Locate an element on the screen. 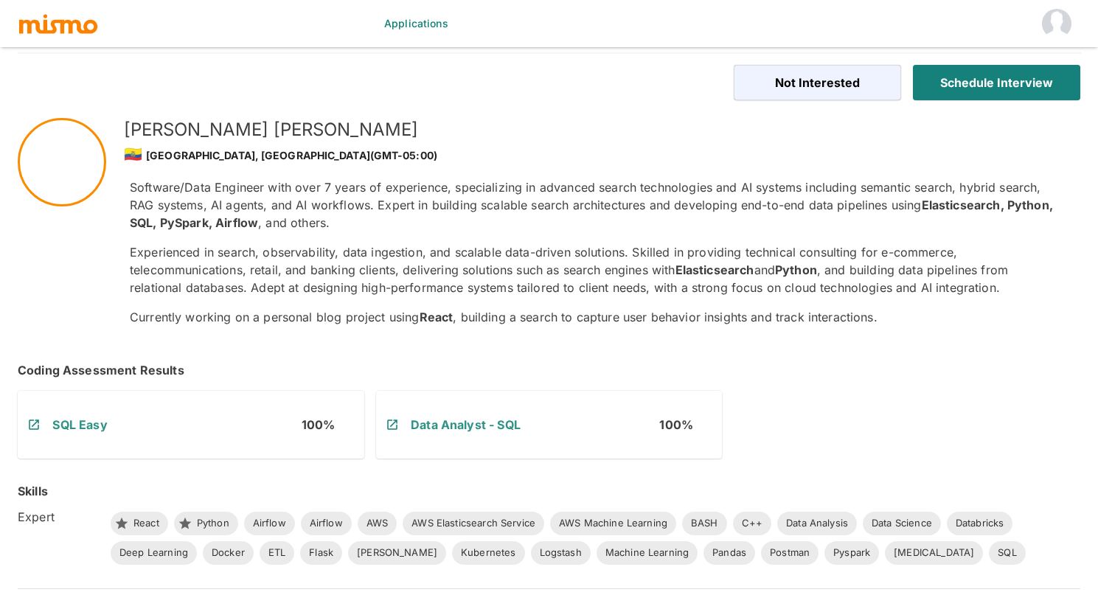 The width and height of the screenshot is (1098, 595). span: Postman is located at coordinates (789, 553).